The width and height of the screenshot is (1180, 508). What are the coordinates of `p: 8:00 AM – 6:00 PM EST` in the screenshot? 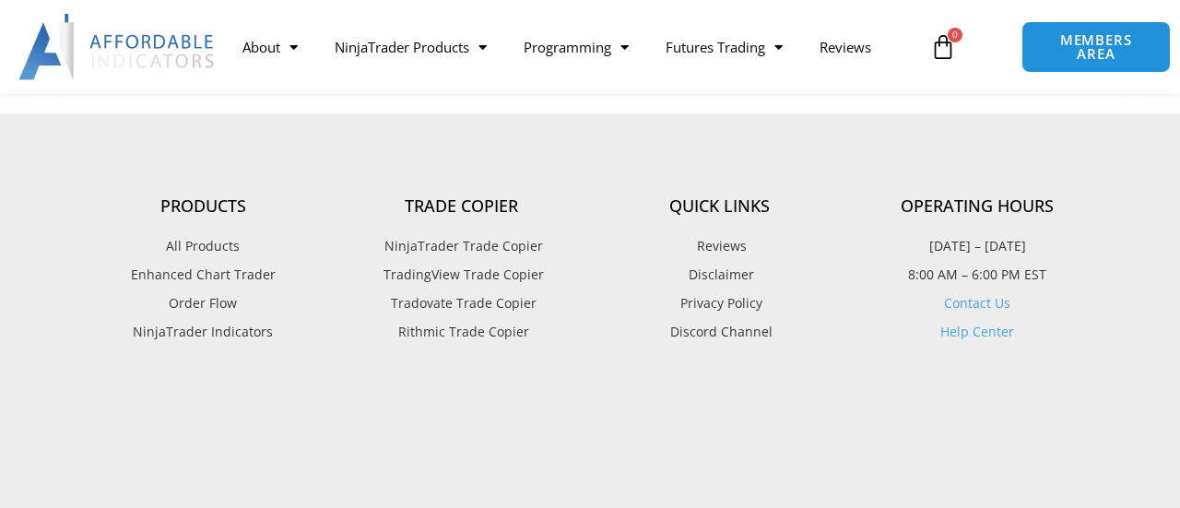 It's located at (977, 275).